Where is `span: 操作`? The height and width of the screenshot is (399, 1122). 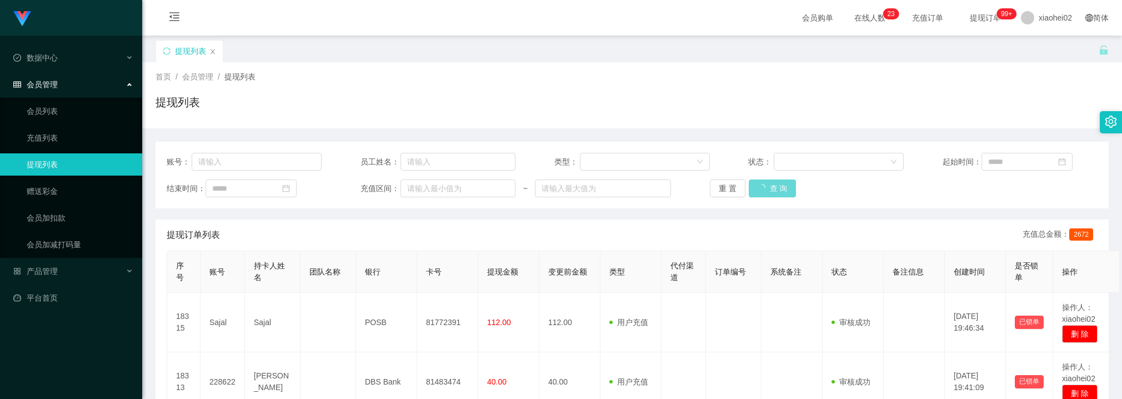
span: 操作 is located at coordinates (1069, 272).